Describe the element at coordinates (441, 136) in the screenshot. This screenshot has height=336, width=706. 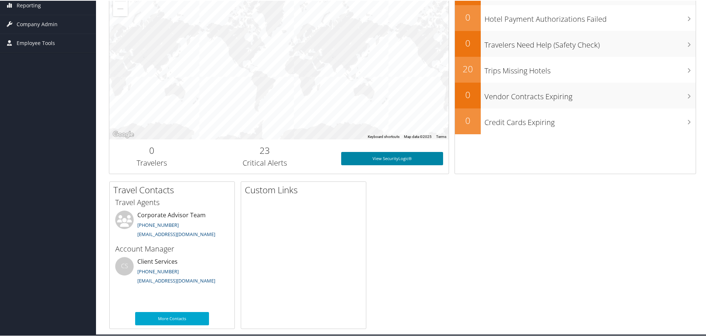
I see `a: Terms (opens in new tab)` at that location.